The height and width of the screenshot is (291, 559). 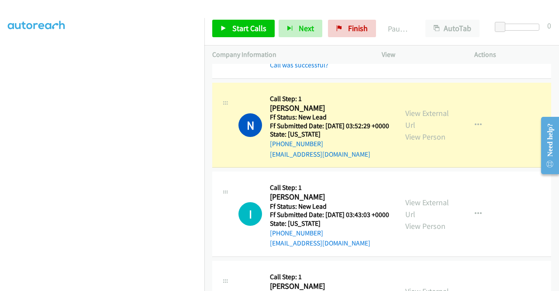 I want to click on div: 0, so click(x=549, y=25).